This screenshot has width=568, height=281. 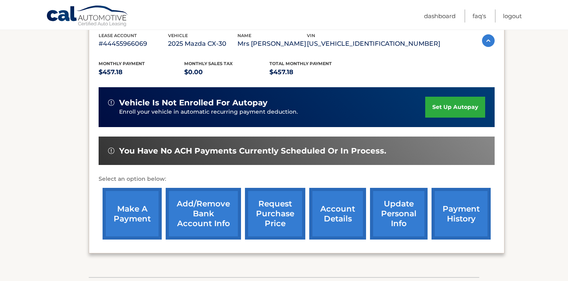 I want to click on a: Dashboard, so click(x=439, y=16).